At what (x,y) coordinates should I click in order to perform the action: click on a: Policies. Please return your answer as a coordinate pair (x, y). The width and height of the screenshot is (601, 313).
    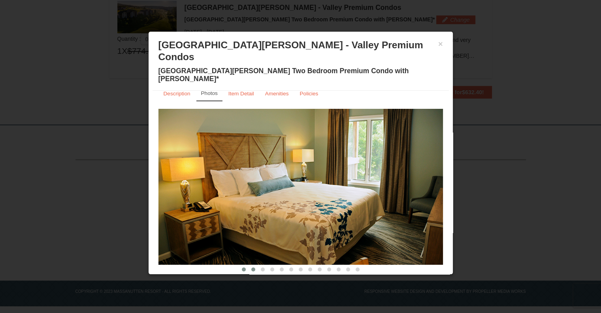
    Looking at the image, I should click on (309, 93).